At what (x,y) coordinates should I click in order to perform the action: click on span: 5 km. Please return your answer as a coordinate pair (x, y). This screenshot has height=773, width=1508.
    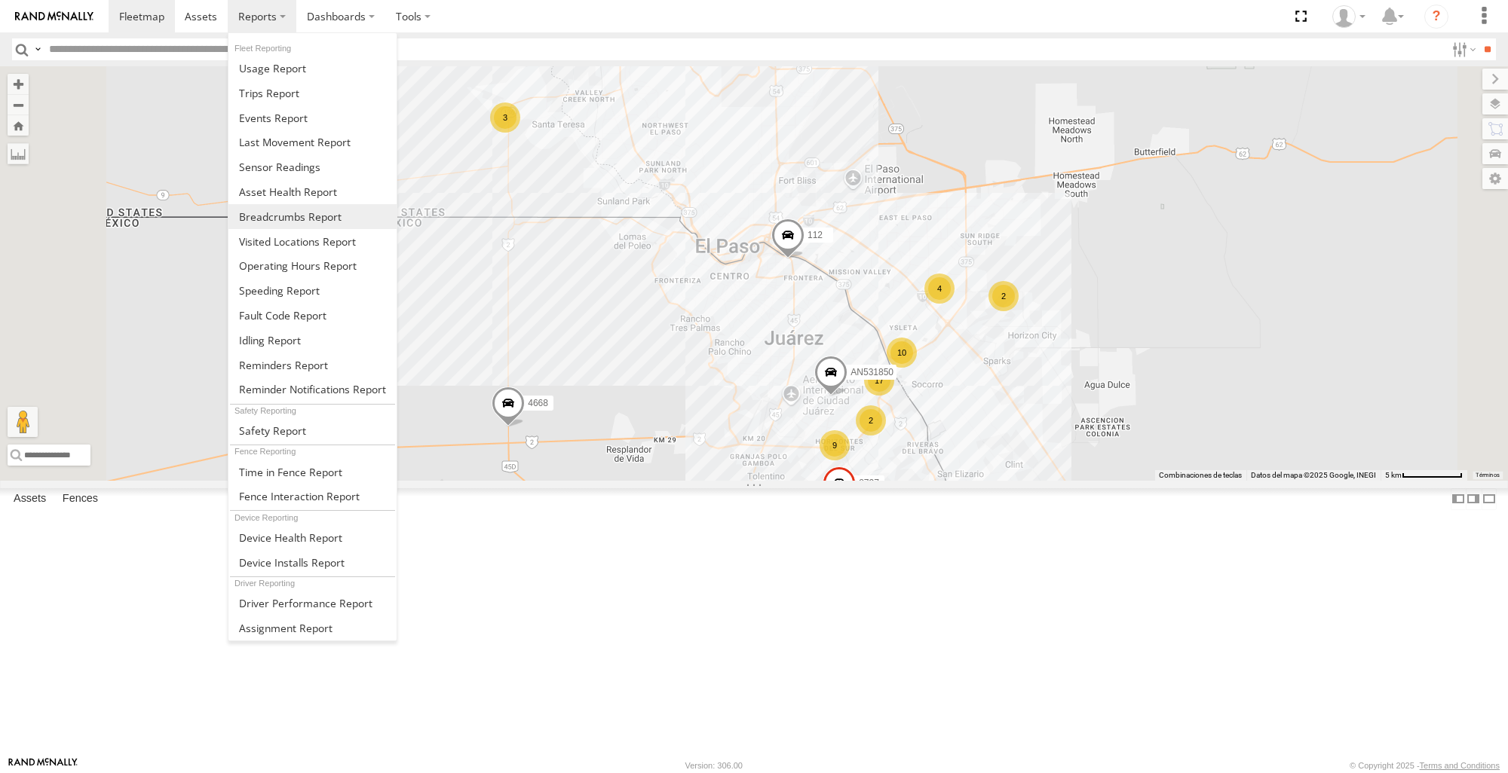
    Looking at the image, I should click on (1393, 475).